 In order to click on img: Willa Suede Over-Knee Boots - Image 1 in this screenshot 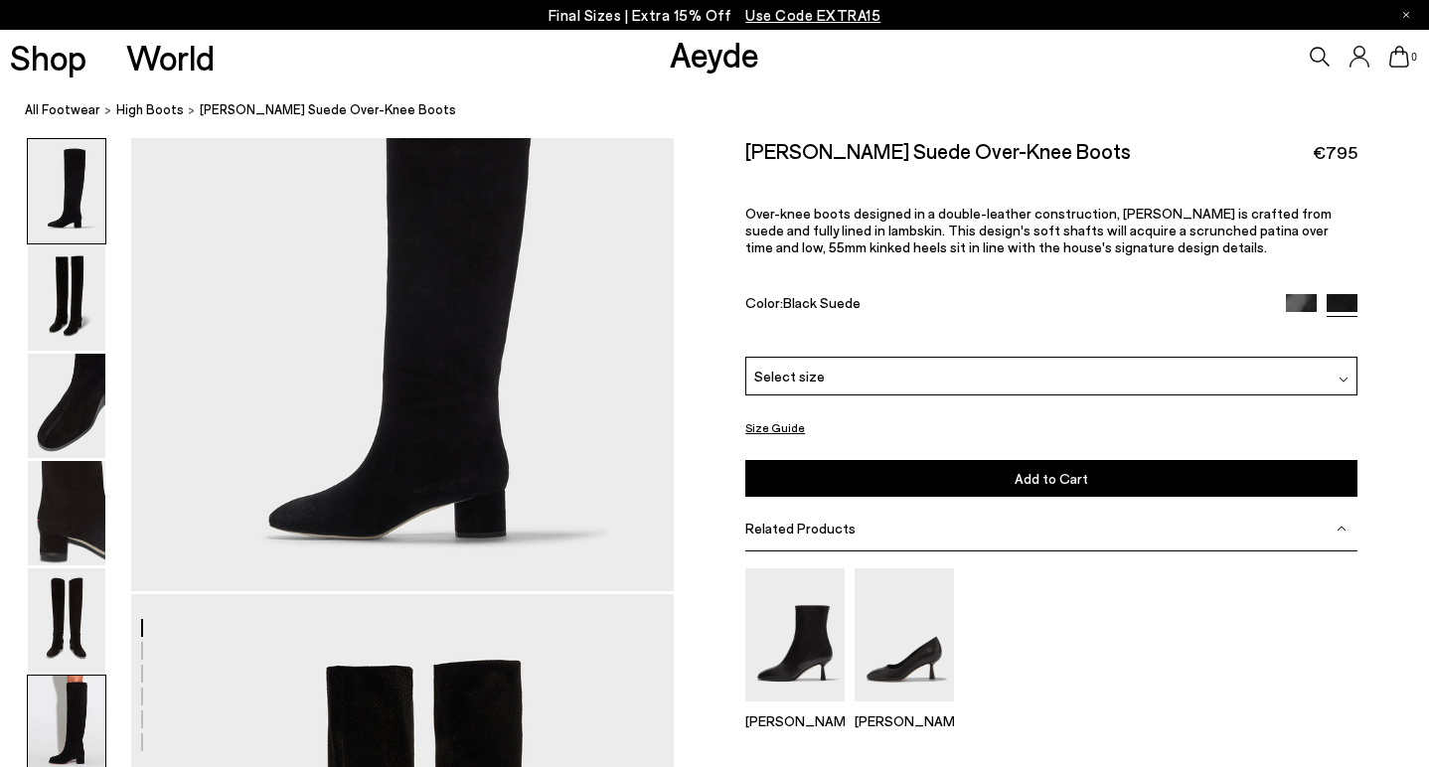, I will do `click(67, 191)`.